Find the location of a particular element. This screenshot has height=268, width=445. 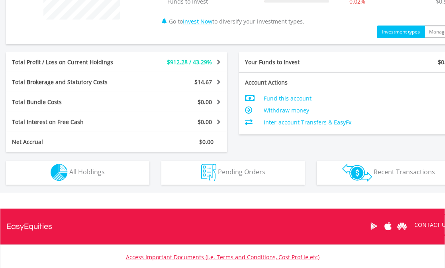

td: Fund this account is located at coordinates (353, 98).